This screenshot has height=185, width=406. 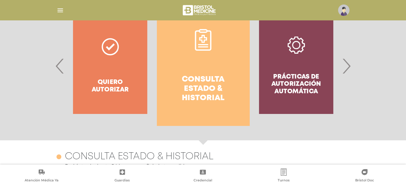 I want to click on a: Bristol Doc, so click(x=364, y=176).